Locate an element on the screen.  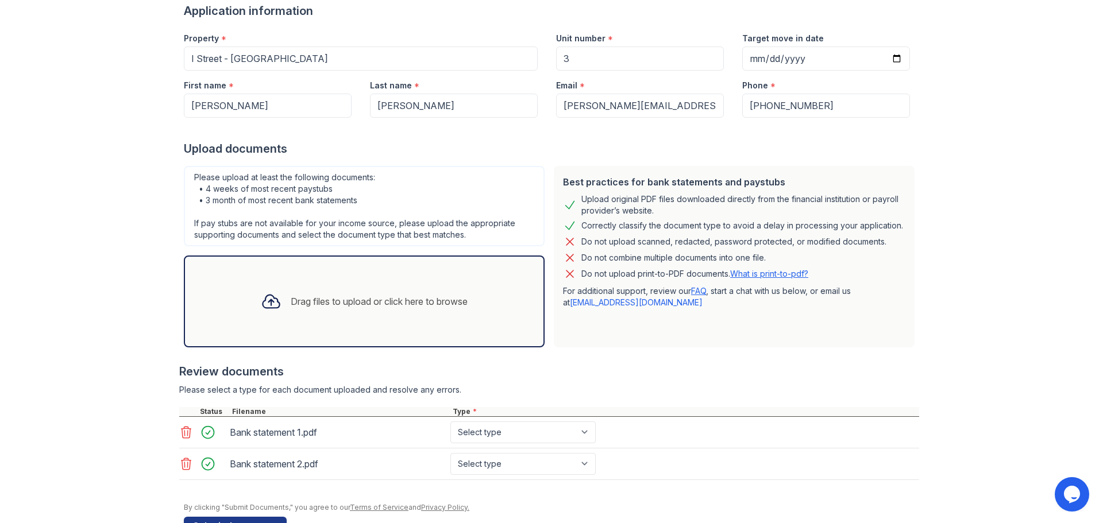
p: Do not upload print-to-PDF documents. is located at coordinates (695, 274).